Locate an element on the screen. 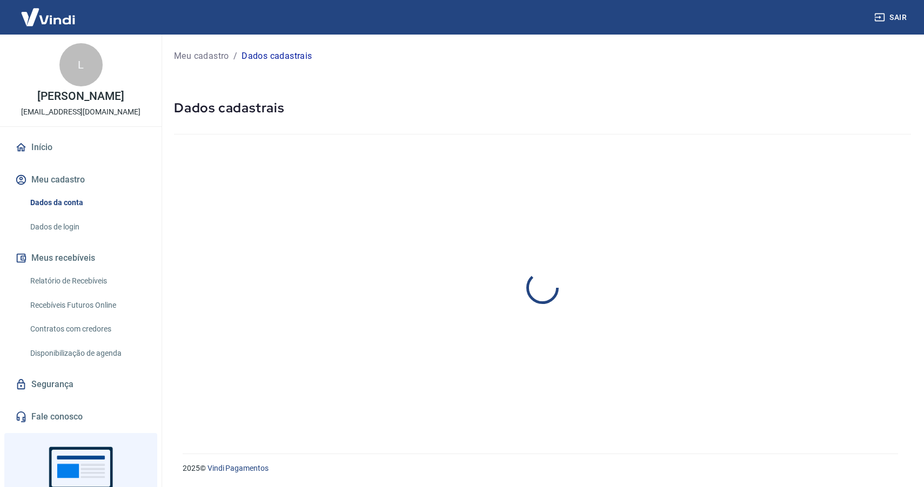 This screenshot has width=924, height=487. a: Meu cadastro is located at coordinates (202, 56).